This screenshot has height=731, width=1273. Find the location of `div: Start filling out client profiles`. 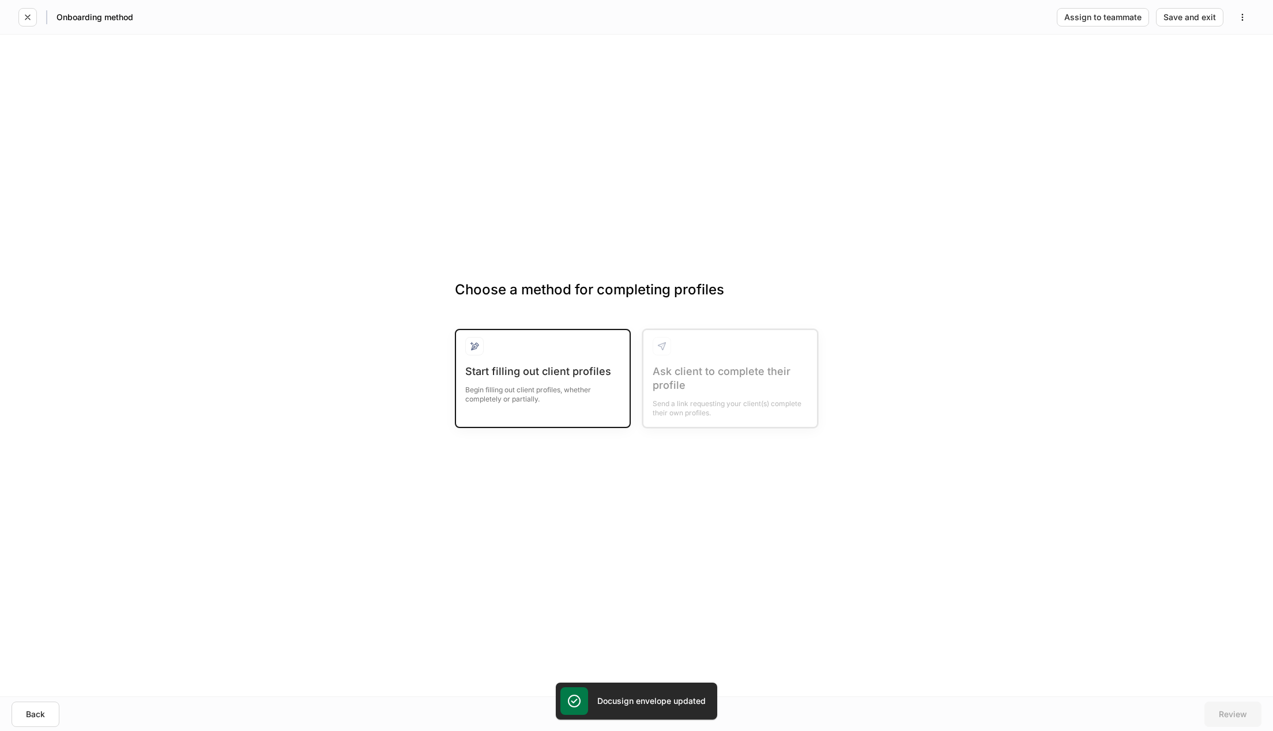

div: Start filling out client profiles is located at coordinates (542, 372).